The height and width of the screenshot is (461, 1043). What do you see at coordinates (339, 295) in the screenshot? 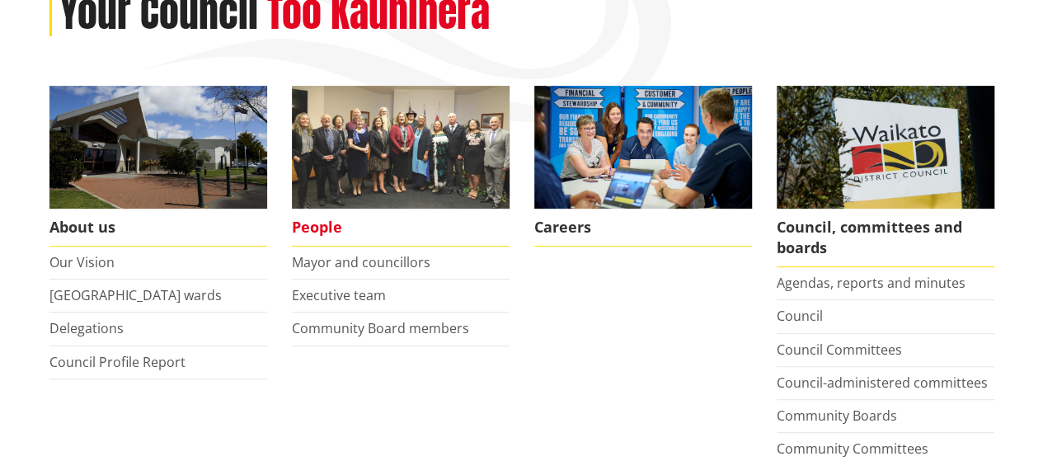
I see `a: Executive team` at bounding box center [339, 295].